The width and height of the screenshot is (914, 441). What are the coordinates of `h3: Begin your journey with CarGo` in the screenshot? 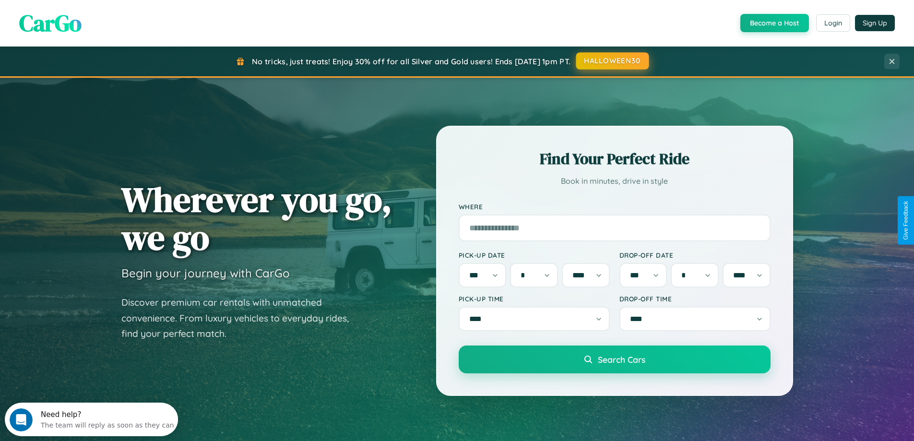 It's located at (205, 273).